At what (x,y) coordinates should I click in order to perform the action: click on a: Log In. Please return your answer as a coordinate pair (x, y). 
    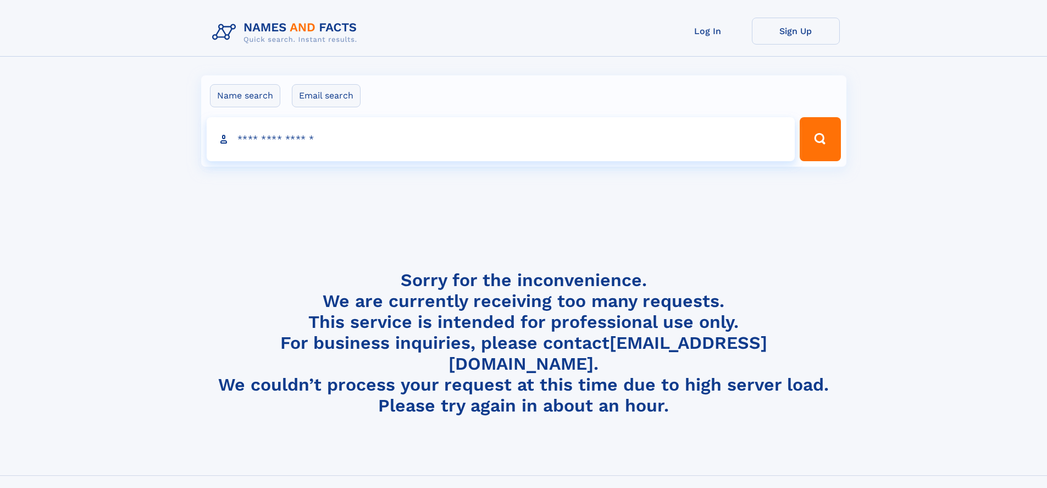
    Looking at the image, I should click on (708, 31).